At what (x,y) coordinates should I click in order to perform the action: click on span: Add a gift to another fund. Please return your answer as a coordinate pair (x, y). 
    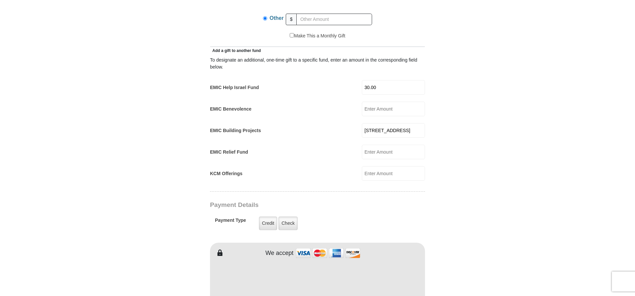
    Looking at the image, I should click on (235, 51).